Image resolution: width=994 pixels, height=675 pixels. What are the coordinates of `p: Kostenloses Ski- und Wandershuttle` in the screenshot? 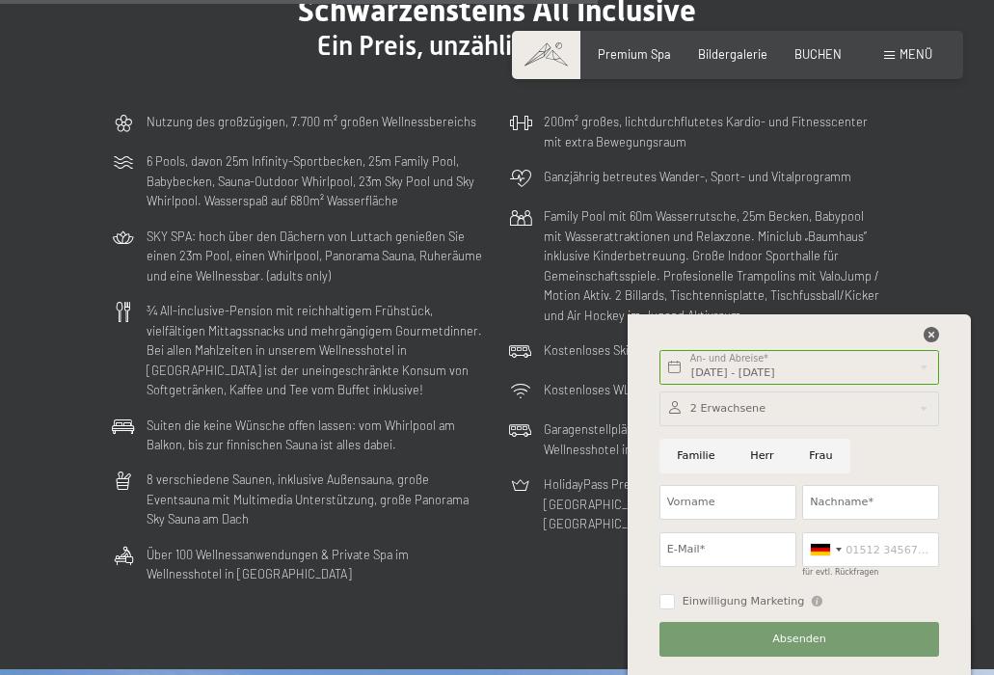 It's located at (641, 350).